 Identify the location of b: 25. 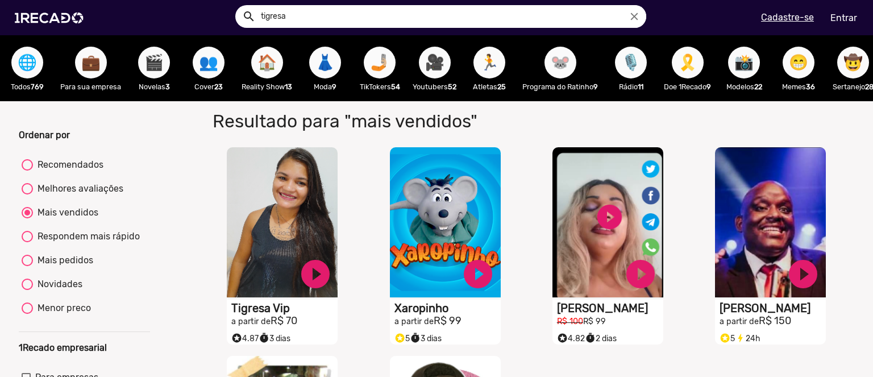
(501, 86).